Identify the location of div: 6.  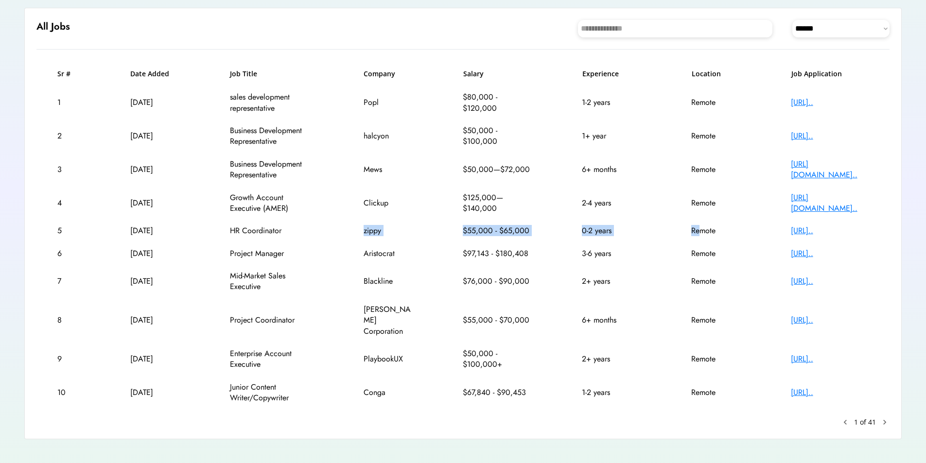
(68, 254).